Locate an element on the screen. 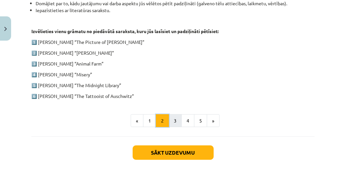 This screenshot has height=171, width=346. button: 5 is located at coordinates (201, 121).